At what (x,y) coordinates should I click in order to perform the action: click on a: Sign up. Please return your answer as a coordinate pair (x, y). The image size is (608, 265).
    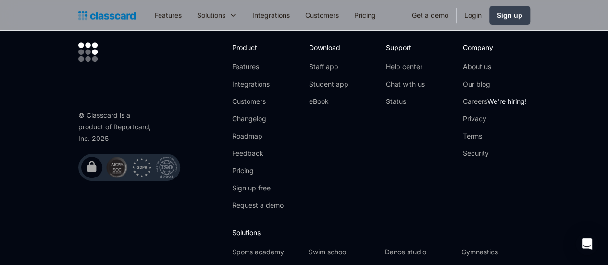
    Looking at the image, I should click on (510, 15).